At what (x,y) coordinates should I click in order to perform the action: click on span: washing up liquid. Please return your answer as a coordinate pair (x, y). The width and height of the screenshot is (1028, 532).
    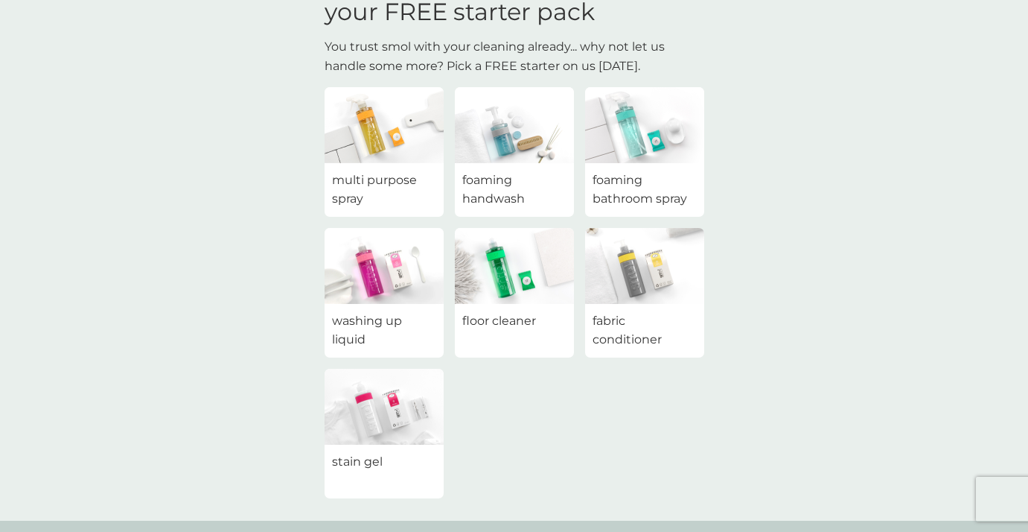
    Looking at the image, I should click on (384, 330).